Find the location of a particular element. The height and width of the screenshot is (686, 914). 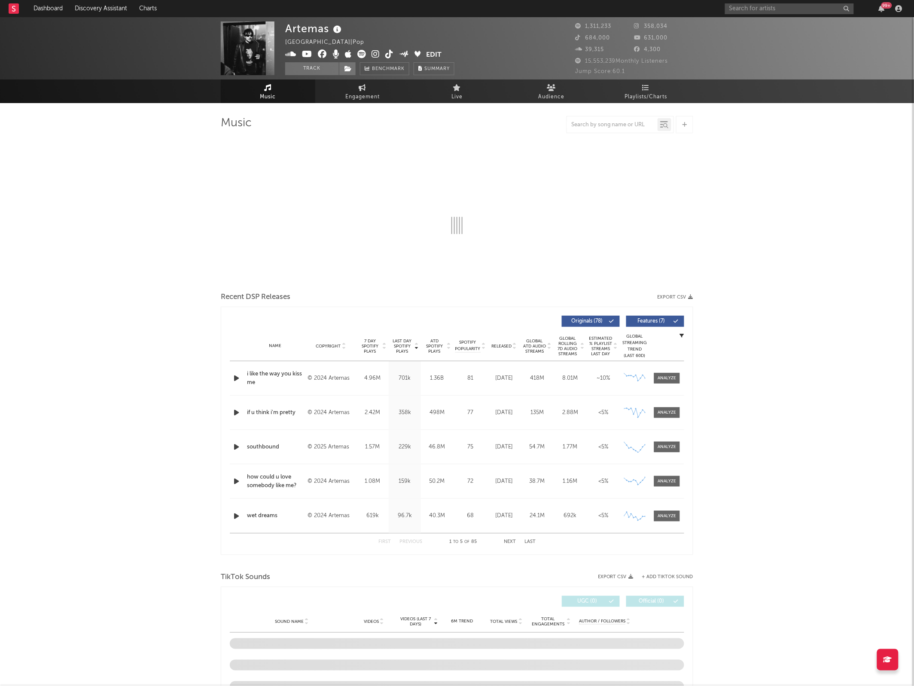

span: Last Day Spotify Plays is located at coordinates (402, 346).